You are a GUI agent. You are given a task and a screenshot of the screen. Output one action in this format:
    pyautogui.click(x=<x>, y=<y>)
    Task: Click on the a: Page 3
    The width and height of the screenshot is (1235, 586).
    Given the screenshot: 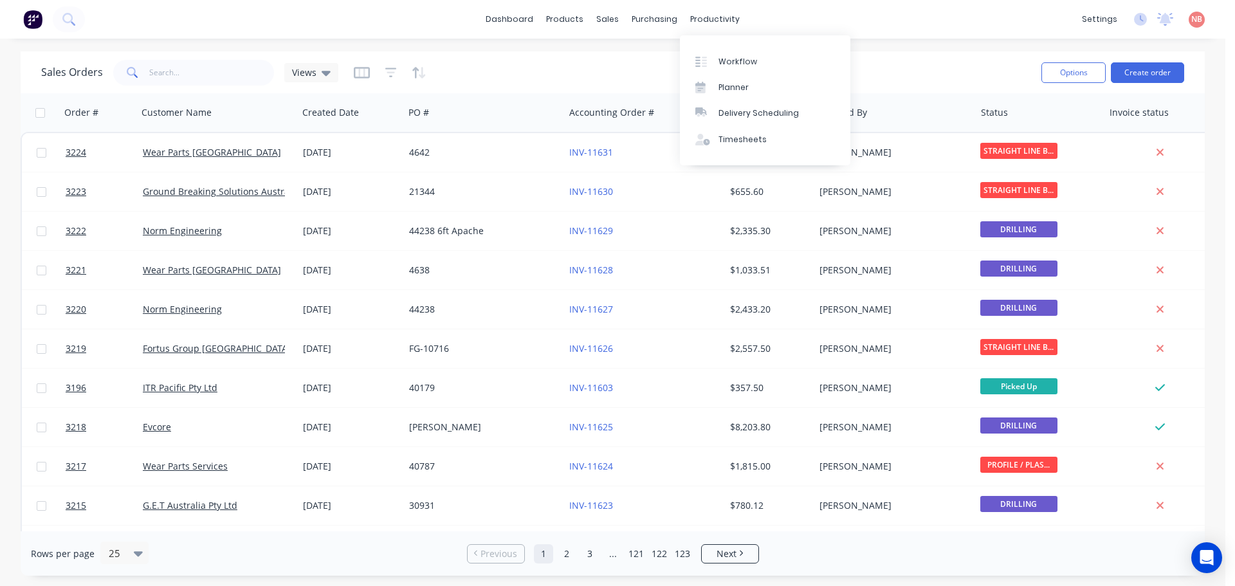 What is the action you would take?
    pyautogui.click(x=590, y=554)
    